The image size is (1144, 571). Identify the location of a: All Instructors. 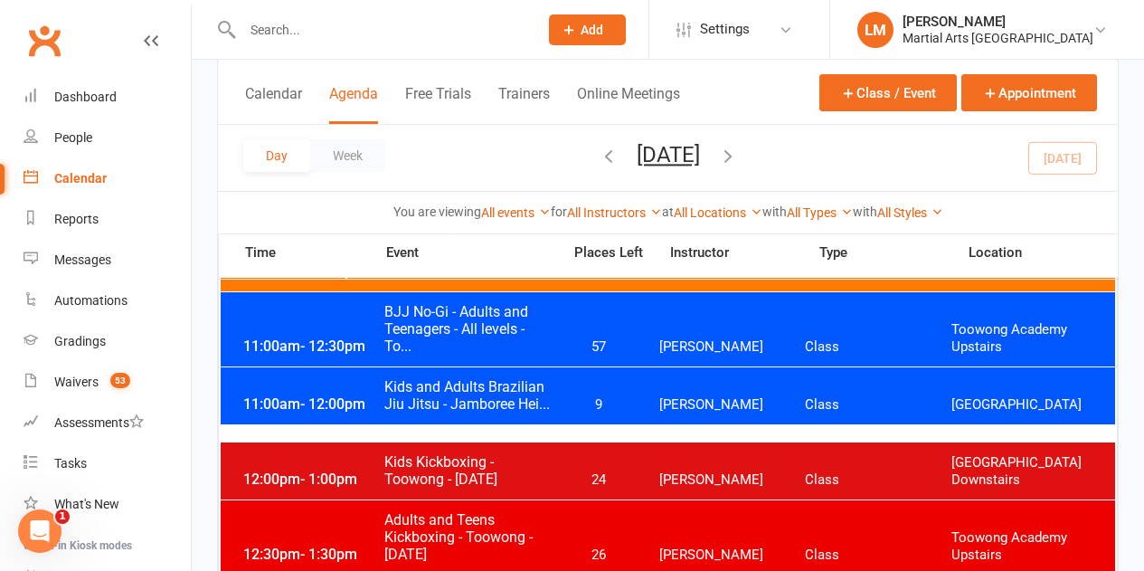
(614, 213).